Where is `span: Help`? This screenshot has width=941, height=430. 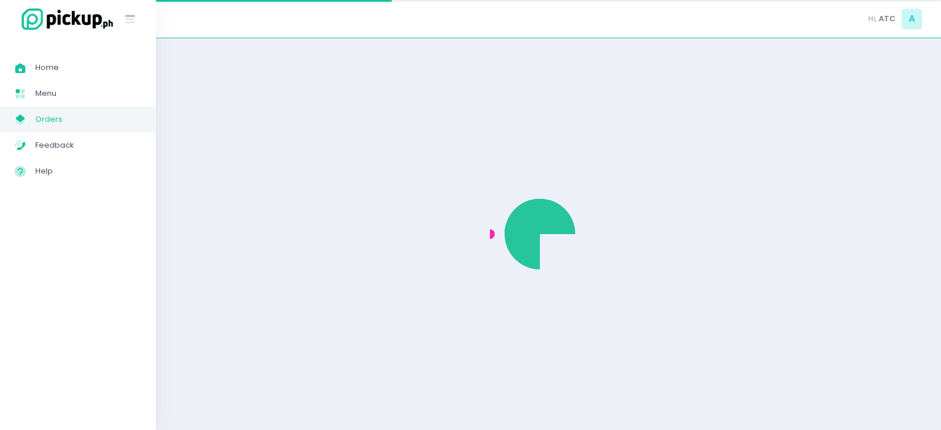
span: Help is located at coordinates (88, 171).